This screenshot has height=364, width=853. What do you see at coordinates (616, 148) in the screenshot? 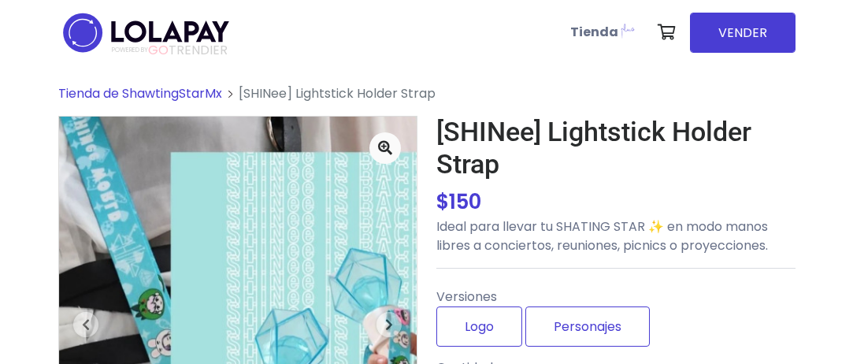
I see `h1: [SHINee] Lightstick Holder Strap` at bounding box center [616, 148].